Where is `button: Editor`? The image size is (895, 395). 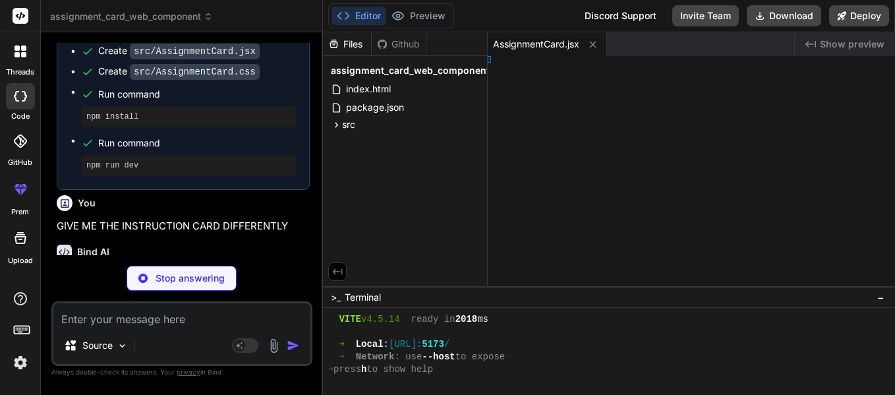 button: Editor is located at coordinates (358, 16).